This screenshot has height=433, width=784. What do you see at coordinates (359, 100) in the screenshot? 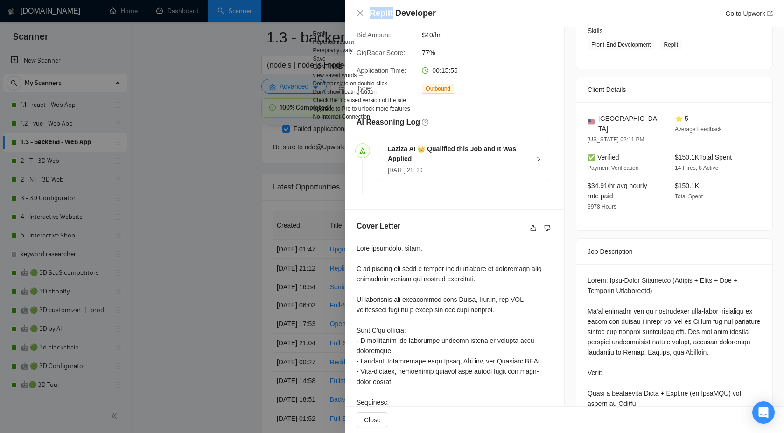
I see `a: There is a localised version of this website` at bounding box center [359, 100].